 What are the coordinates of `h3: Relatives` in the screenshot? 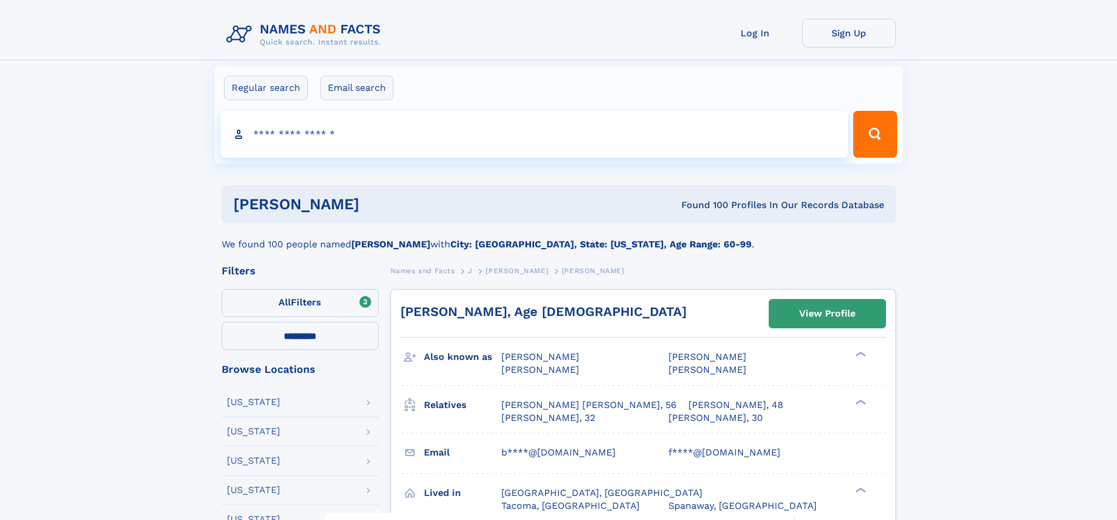 It's located at (462, 405).